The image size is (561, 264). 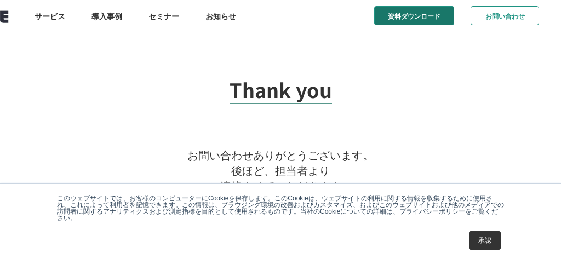 I want to click on a: セミナー, so click(x=164, y=16).